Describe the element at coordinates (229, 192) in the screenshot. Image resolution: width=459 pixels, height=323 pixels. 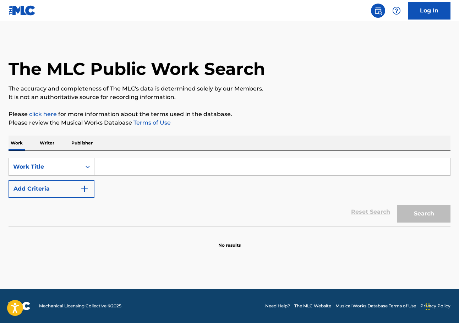
I see `form: Search Form` at that location.